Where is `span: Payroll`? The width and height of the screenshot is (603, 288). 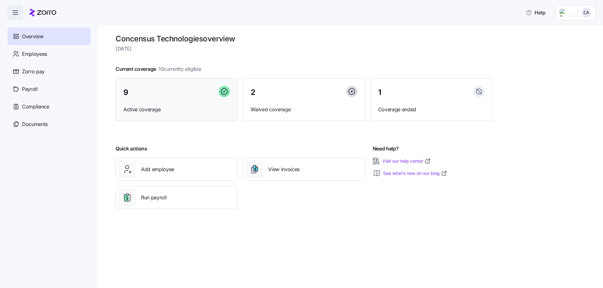
span: Payroll is located at coordinates (30, 89).